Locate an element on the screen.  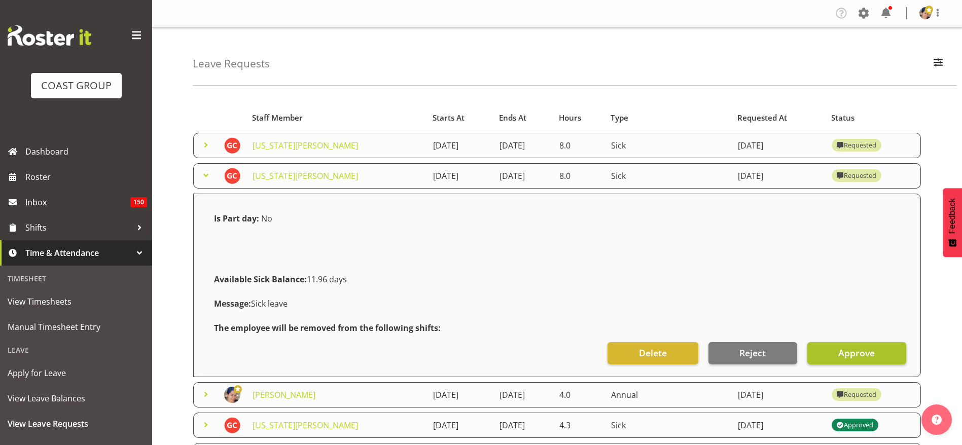
button: Approve is located at coordinates (856, 353).